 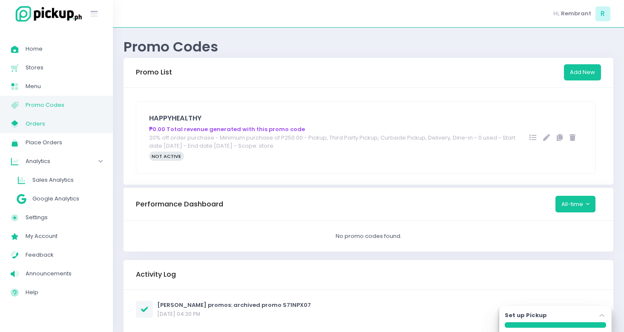 I want to click on span: Sales Analytics, so click(x=67, y=180).